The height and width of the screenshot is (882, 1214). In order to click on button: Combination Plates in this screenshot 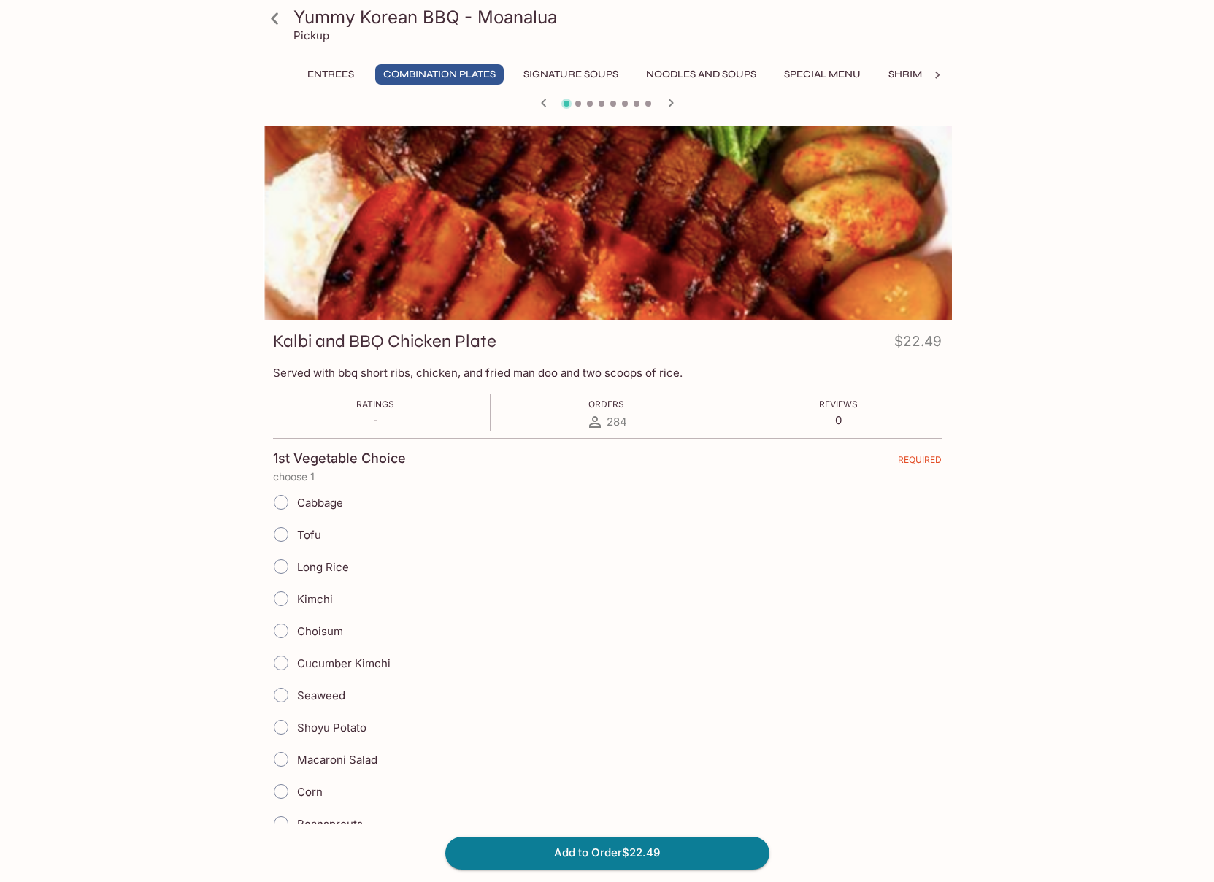, I will do `click(439, 74)`.